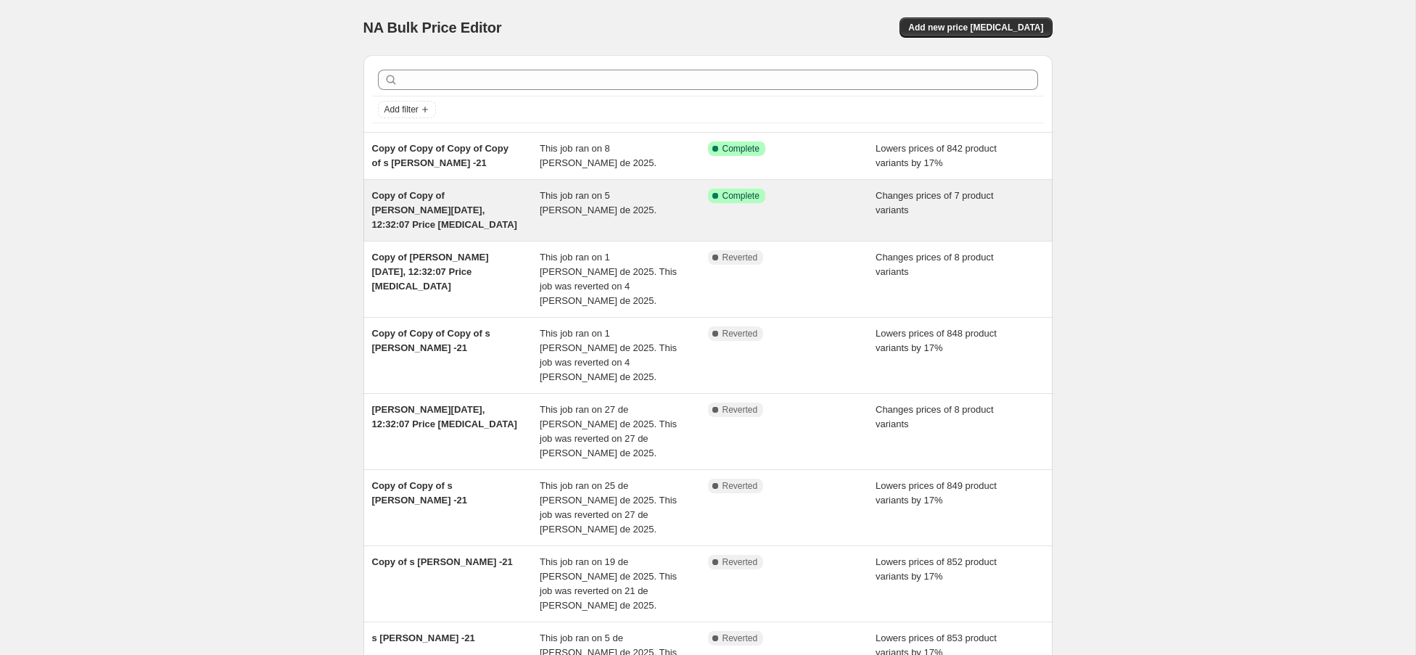 The image size is (1416, 655). What do you see at coordinates (935, 202) in the screenshot?
I see `span: Changes prices of 7 product variants` at bounding box center [935, 202].